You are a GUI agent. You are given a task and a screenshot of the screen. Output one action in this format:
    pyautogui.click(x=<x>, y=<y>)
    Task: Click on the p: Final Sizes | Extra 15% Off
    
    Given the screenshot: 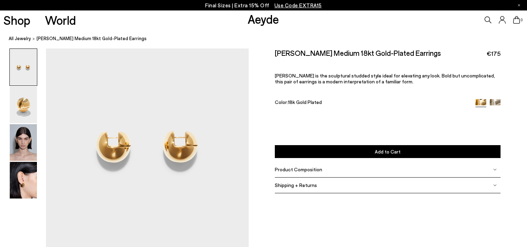 What is the action you would take?
    pyautogui.click(x=264, y=5)
    